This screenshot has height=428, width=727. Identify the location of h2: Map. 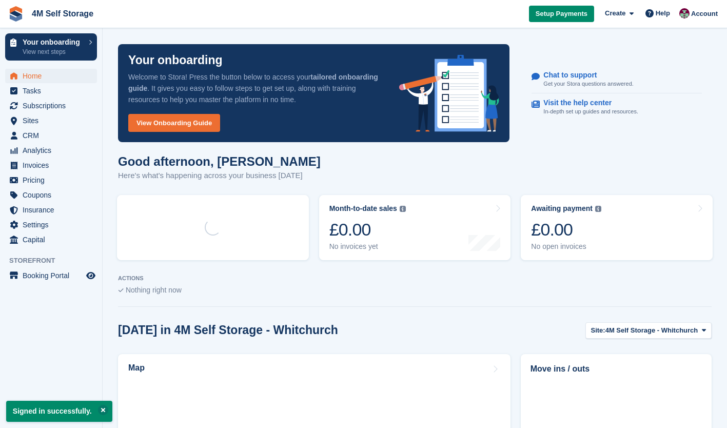
(137, 368).